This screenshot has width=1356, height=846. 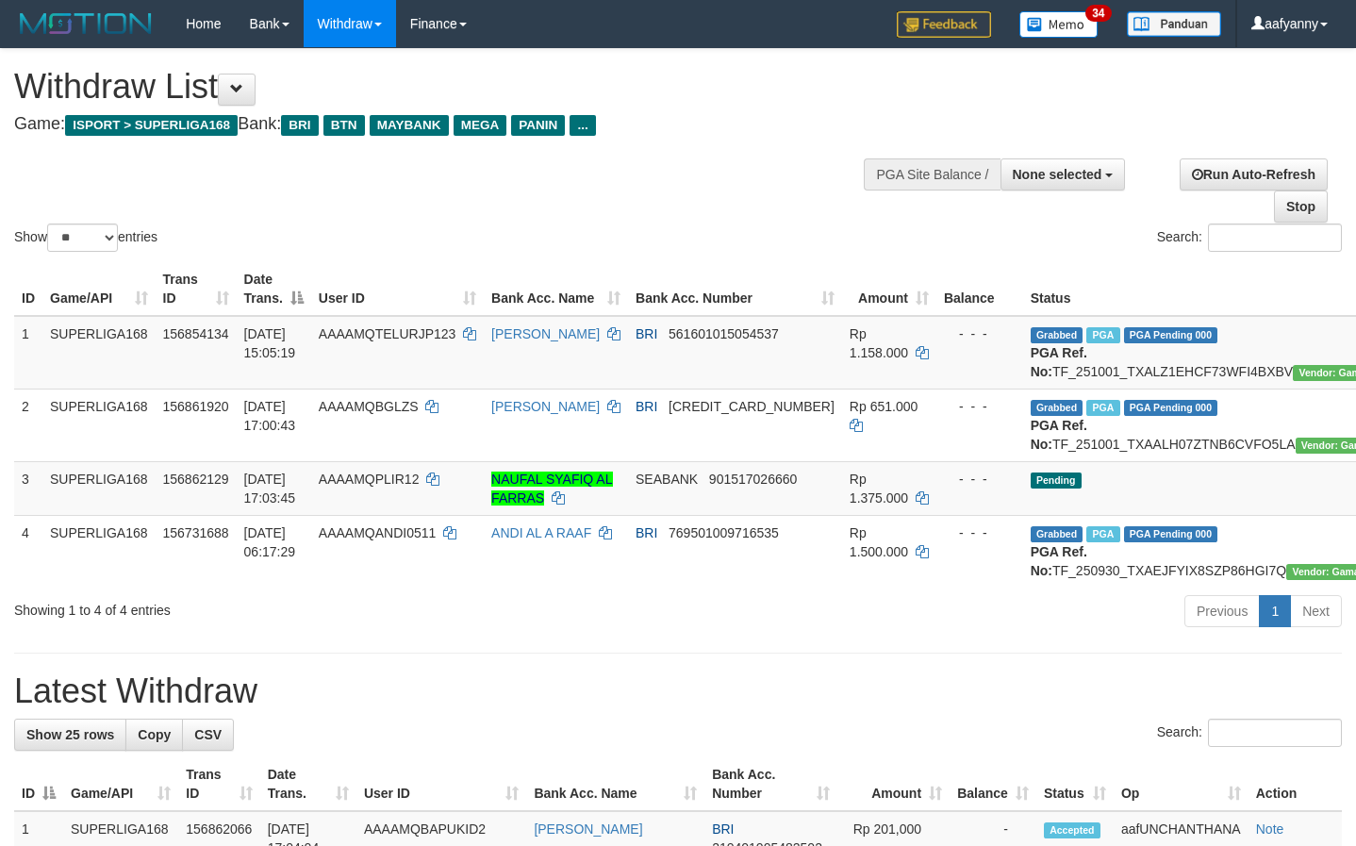 I want to click on span: Rp 1.375.000, so click(x=879, y=488).